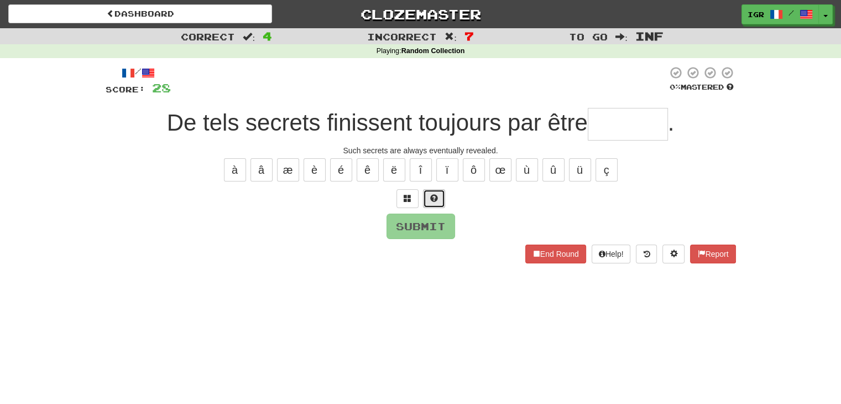  I want to click on span: 0 %, so click(675, 87).